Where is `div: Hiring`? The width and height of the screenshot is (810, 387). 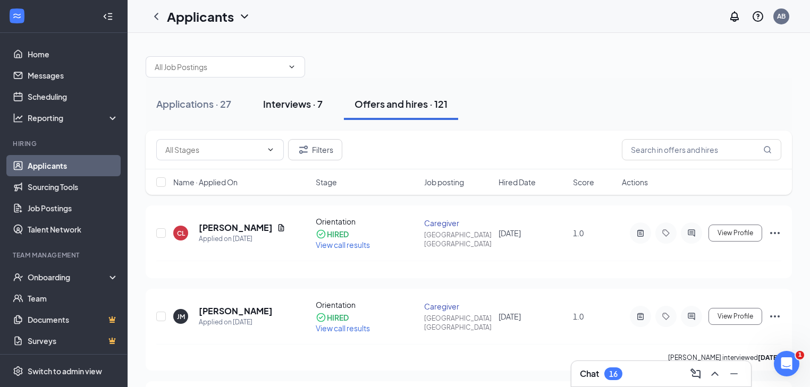 div: Hiring is located at coordinates (64, 144).